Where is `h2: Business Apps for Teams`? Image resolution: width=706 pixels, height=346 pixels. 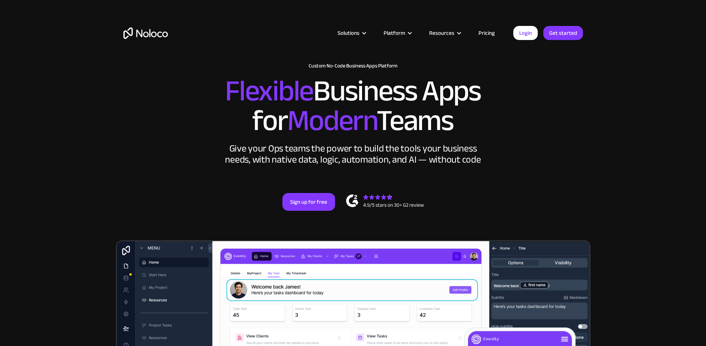
h2: Business Apps for Teams is located at coordinates (353, 106).